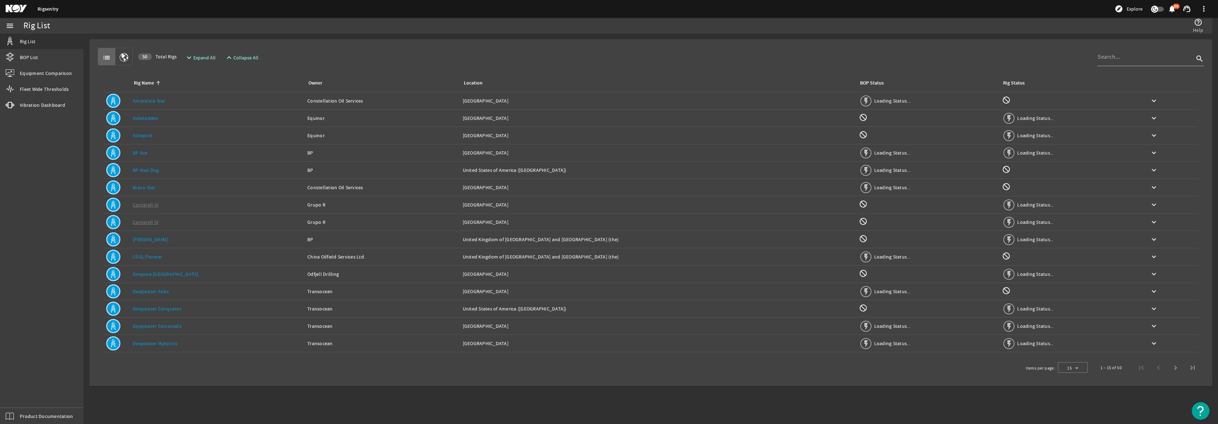 The width and height of the screenshot is (1218, 424). What do you see at coordinates (10, 105) in the screenshot?
I see `mat-icon: vibration` at bounding box center [10, 105].